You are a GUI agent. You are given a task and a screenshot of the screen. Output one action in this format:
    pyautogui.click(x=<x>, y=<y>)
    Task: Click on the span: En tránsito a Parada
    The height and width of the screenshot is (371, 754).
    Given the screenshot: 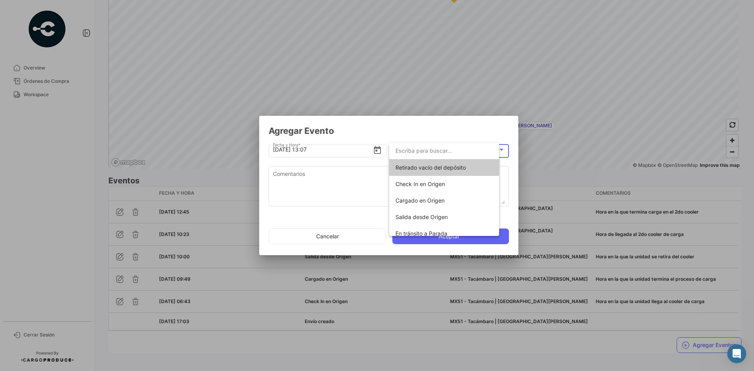 What is the action you would take?
    pyautogui.click(x=422, y=233)
    